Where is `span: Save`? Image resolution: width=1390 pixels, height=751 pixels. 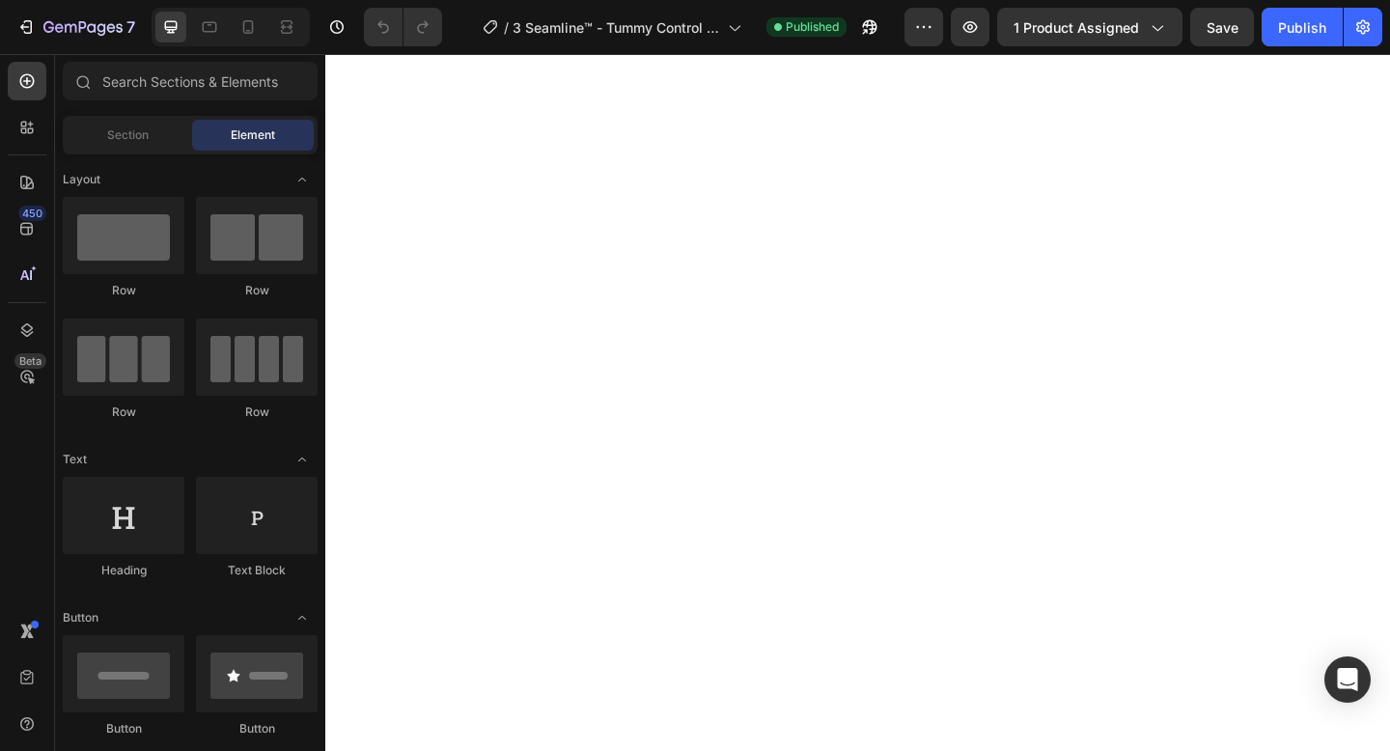
span: Save is located at coordinates (1222, 27).